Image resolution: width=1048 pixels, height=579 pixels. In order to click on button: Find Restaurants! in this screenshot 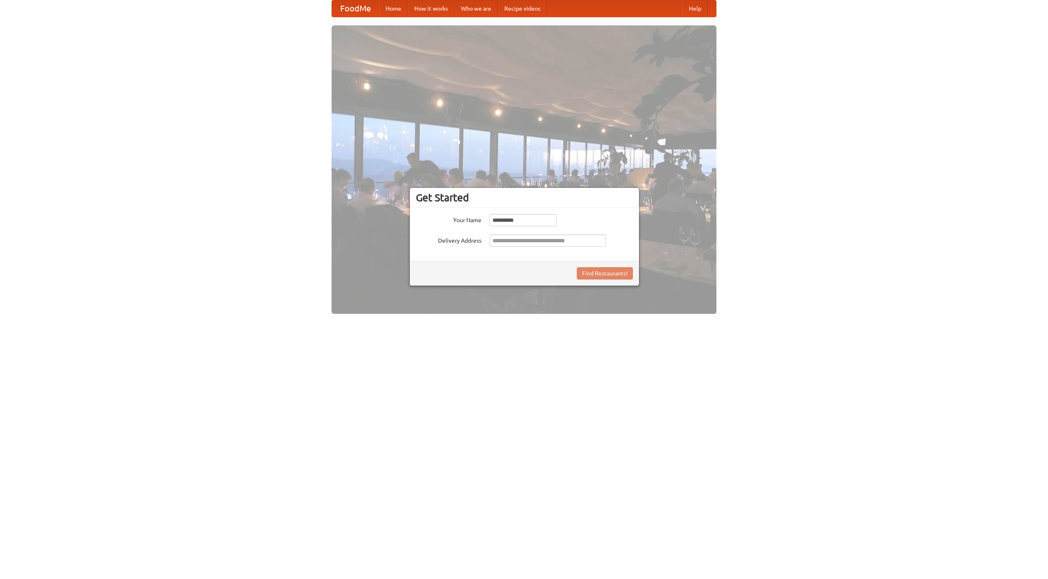, I will do `click(605, 274)`.